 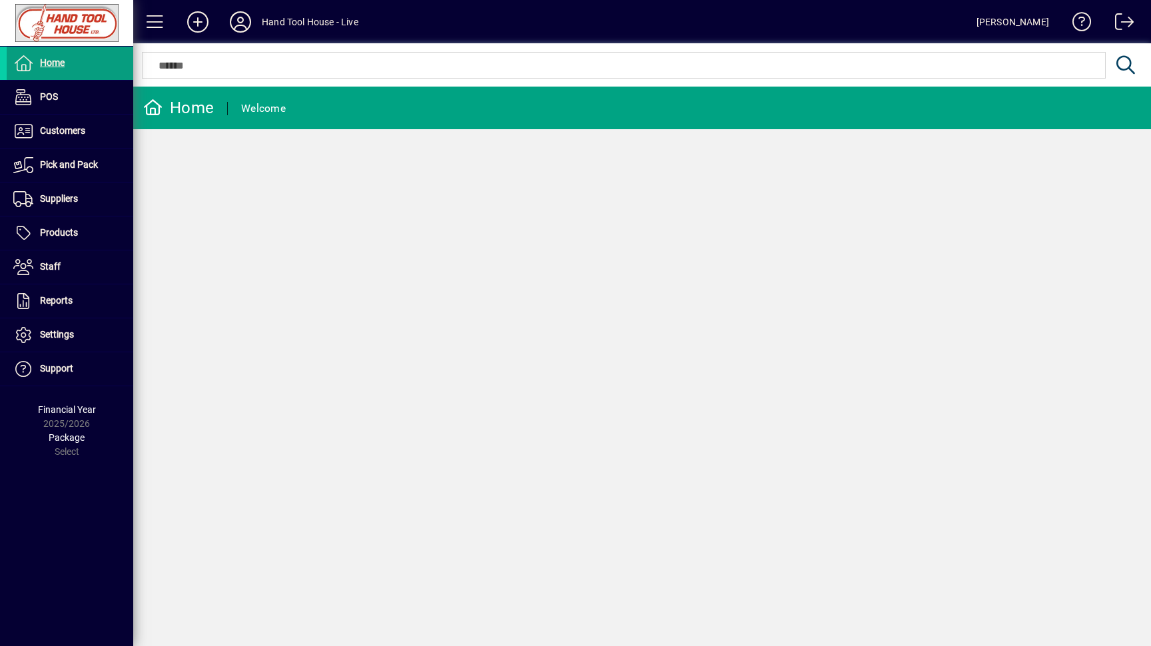 I want to click on span: Reports, so click(x=56, y=300).